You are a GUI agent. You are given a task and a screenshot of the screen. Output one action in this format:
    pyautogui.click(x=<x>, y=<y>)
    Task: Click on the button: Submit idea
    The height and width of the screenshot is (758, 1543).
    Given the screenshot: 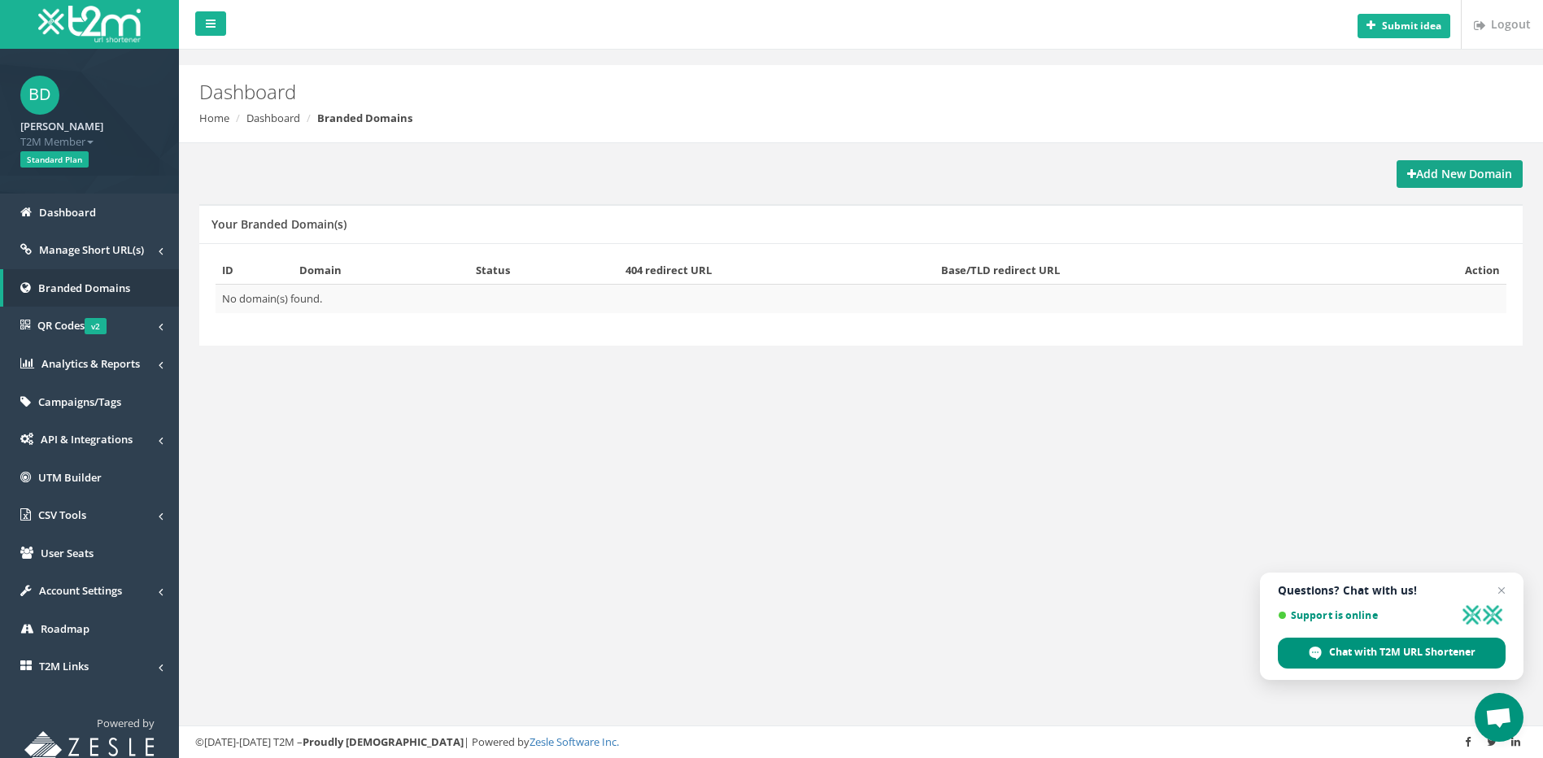 What is the action you would take?
    pyautogui.click(x=1404, y=26)
    